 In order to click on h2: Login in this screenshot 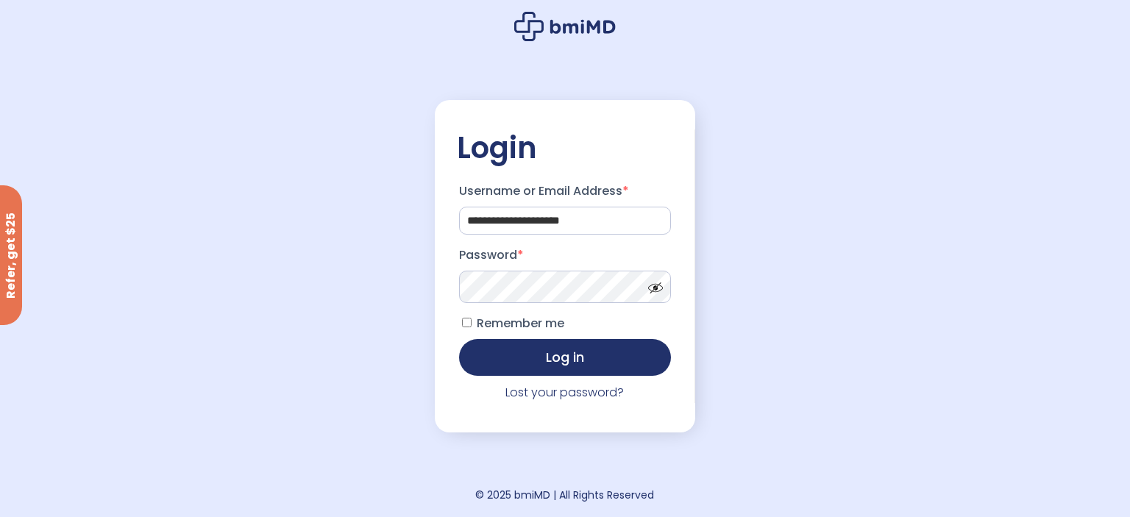, I will do `click(565, 148)`.